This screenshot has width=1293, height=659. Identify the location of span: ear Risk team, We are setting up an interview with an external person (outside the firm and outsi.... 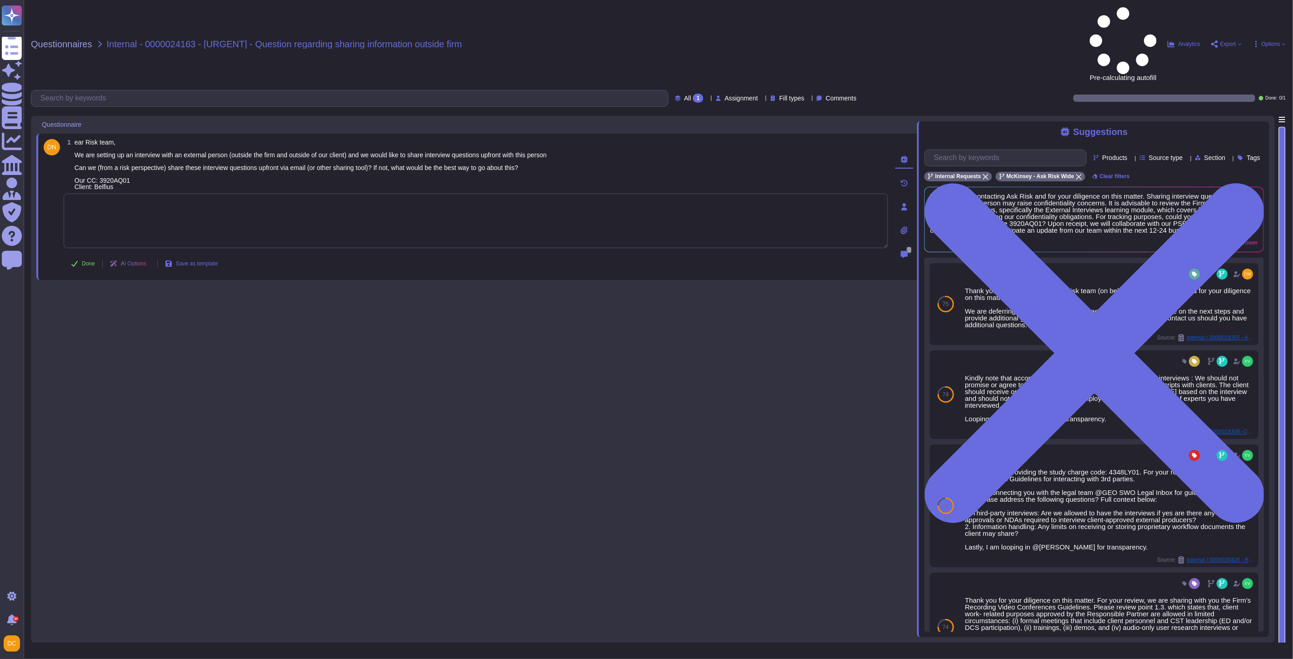
(311, 165).